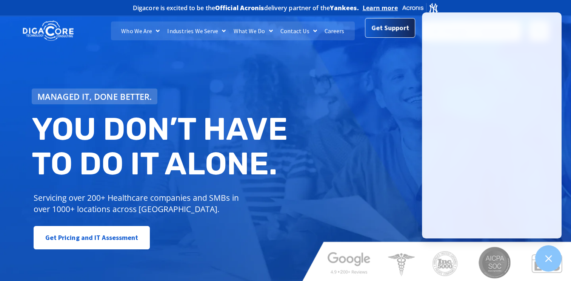 The width and height of the screenshot is (571, 281). What do you see at coordinates (161, 146) in the screenshot?
I see `h2: You don’t have to do IT alone.` at bounding box center [161, 146].